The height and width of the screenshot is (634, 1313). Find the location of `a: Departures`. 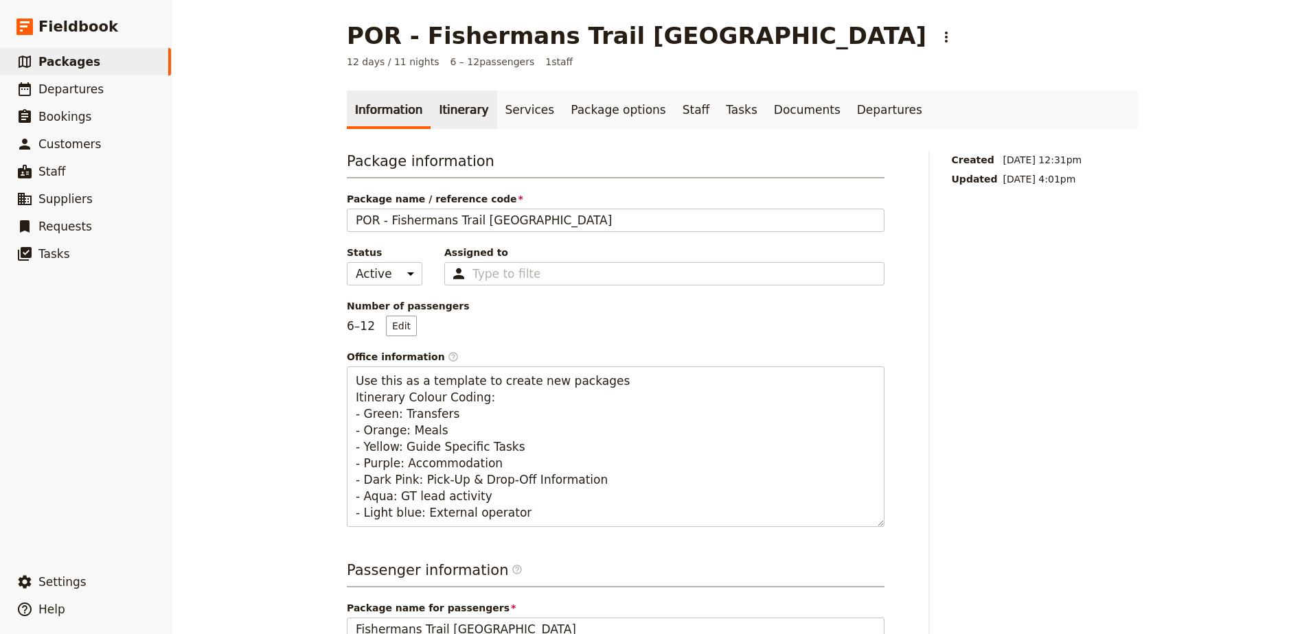

a: Departures is located at coordinates (889, 110).